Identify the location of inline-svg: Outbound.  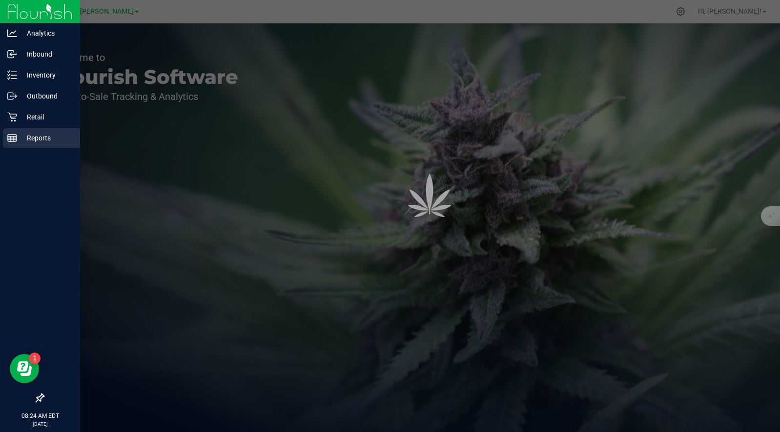
(12, 96).